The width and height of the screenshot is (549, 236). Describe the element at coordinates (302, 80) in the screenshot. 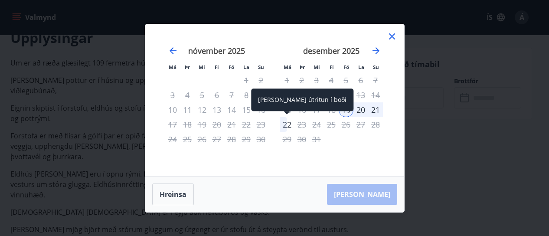

I see `td: Not available. þriðjudagur, 2. desember 2025` at that location.